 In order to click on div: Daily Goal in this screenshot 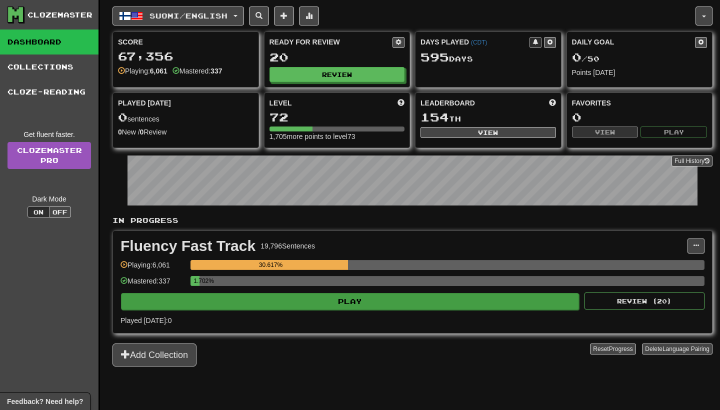, I will do `click(634, 43)`.